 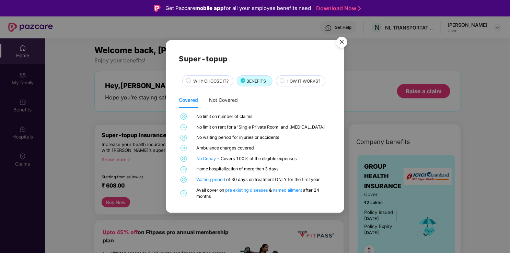 I want to click on img: svg+xml;base64,PHN2ZyB4bWxucz0iaHR0cDovL3d3dy53My5vcmcvMjAwMC9zdmciIHdpZHRoPSI1NiIgaGVpZ2h0PSI1Ni..., so click(x=342, y=43).